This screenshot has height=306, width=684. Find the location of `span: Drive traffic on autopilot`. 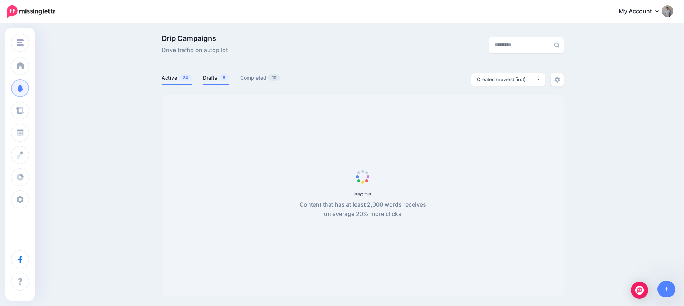

span: Drive traffic on autopilot is located at coordinates (195, 50).